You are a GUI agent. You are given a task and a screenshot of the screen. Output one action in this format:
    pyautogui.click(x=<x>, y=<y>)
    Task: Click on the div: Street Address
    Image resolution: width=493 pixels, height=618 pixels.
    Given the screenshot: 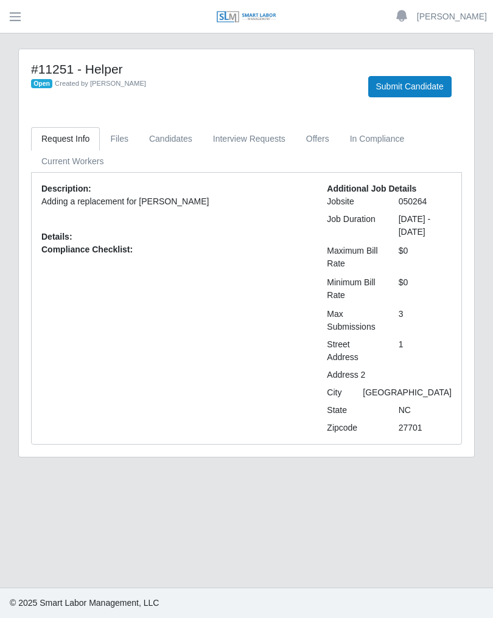 What is the action you would take?
    pyautogui.click(x=353, y=351)
    